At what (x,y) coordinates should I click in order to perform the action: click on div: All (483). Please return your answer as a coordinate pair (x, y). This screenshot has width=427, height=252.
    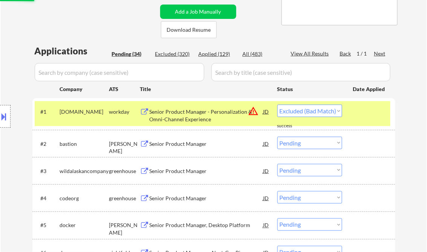
    Looking at the image, I should click on (262, 54).